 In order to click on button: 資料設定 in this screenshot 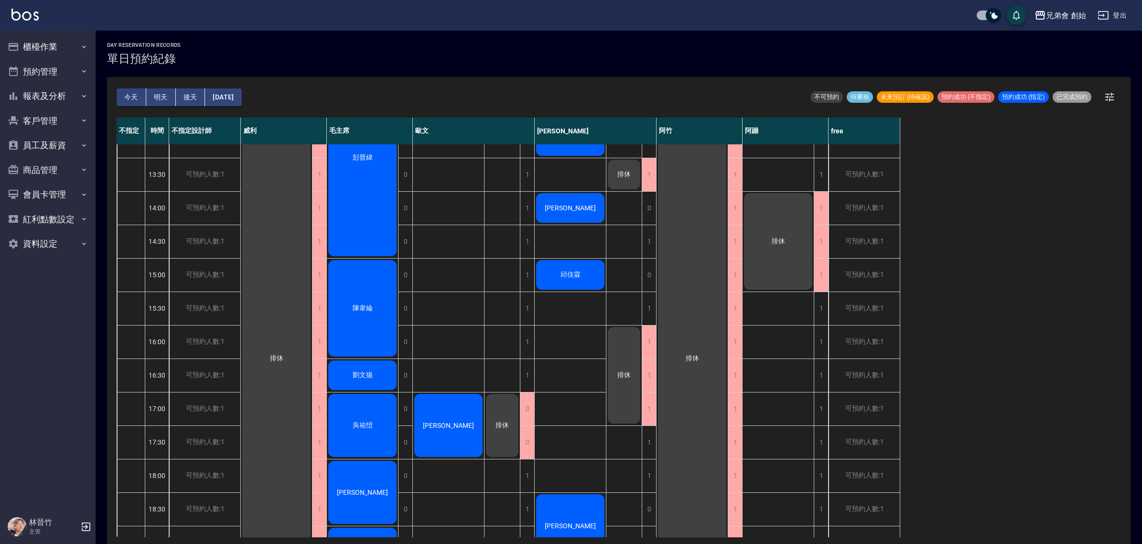, I will do `click(48, 244)`.